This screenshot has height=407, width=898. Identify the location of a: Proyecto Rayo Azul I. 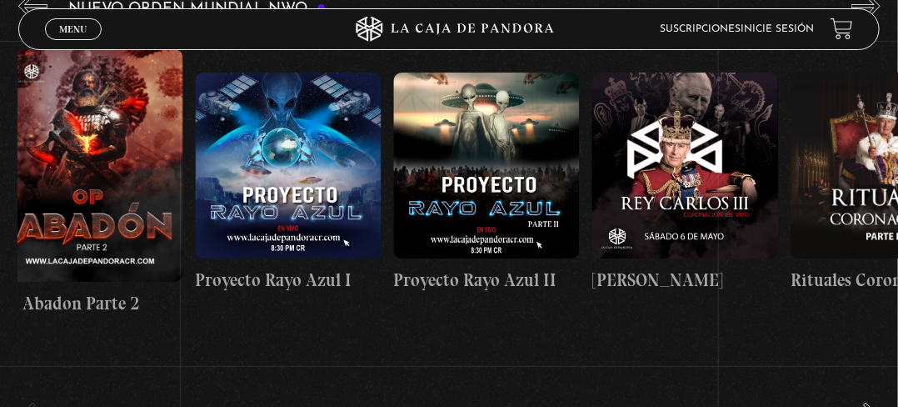
(288, 183).